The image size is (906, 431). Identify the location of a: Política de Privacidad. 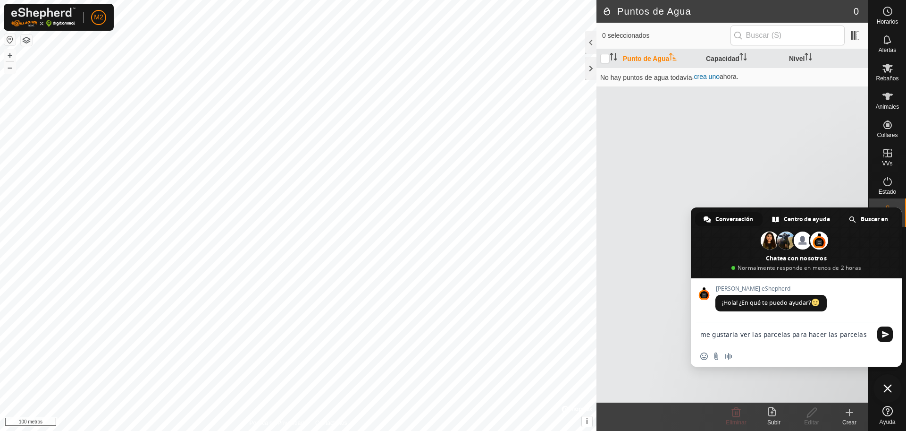
(277, 423).